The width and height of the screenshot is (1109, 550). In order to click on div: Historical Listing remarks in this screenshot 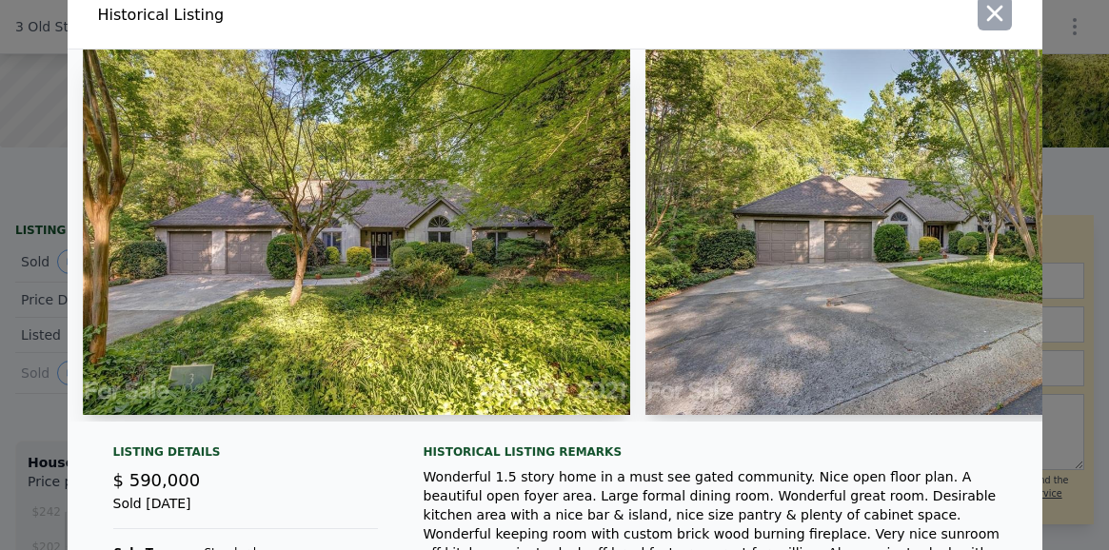, I will do `click(717, 452)`.